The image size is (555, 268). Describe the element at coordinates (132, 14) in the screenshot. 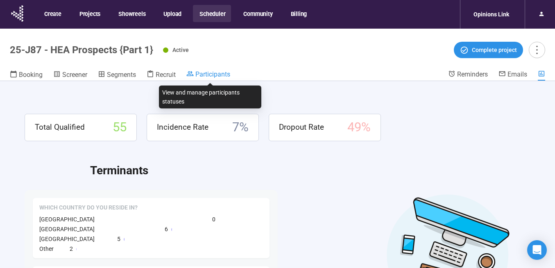

I see `button: Showreels` at that location.